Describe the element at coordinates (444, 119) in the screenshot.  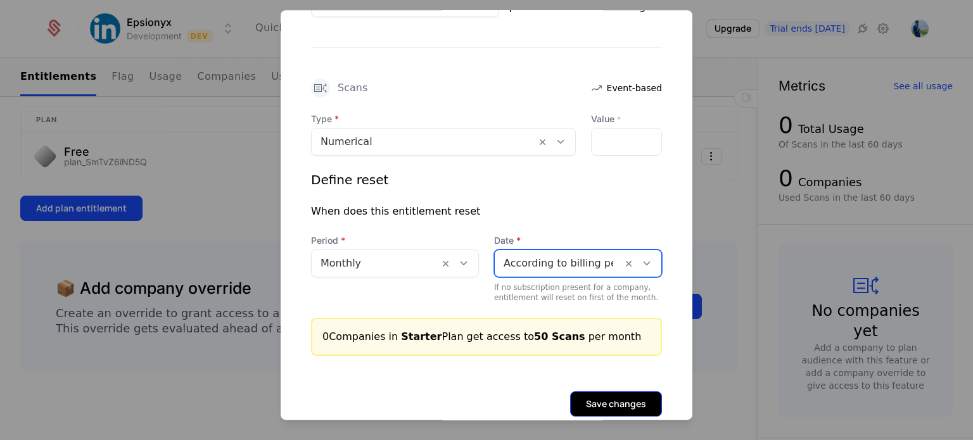
I see `span: Type` at that location.